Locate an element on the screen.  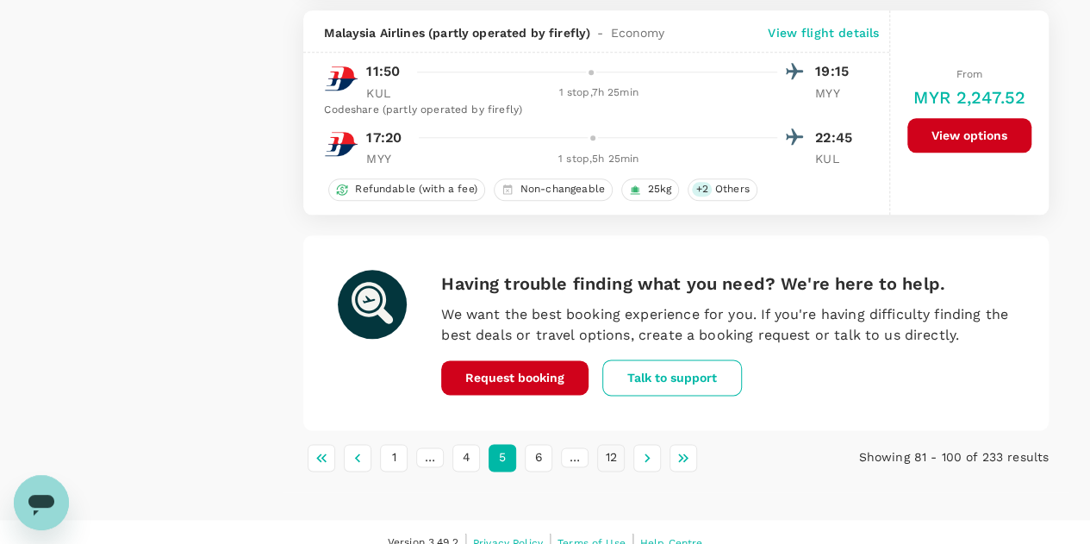
nav: pagination navigation is located at coordinates (551, 457).